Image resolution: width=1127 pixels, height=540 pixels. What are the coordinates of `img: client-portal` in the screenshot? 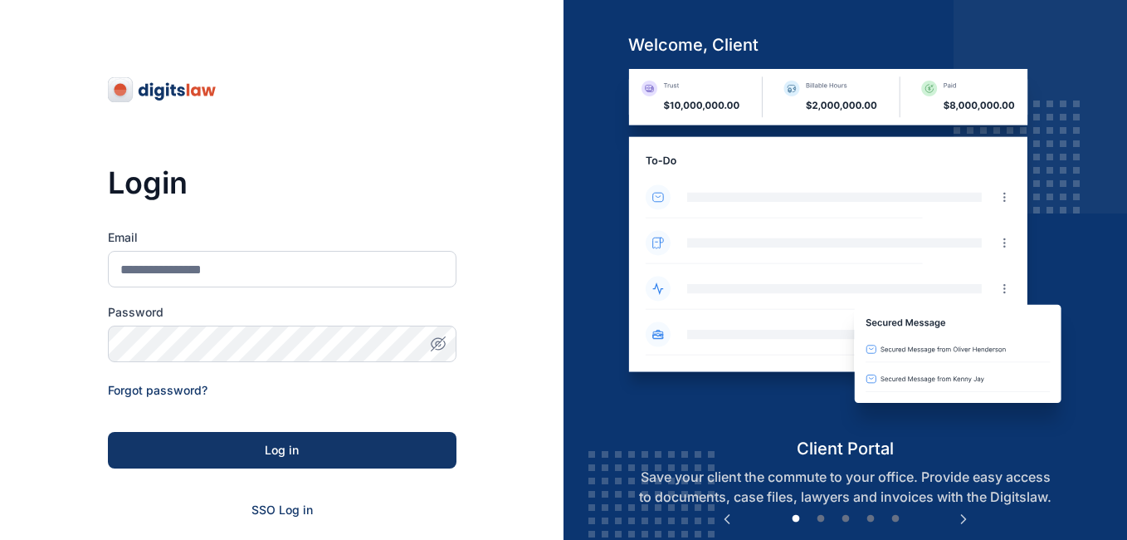 It's located at (845, 252).